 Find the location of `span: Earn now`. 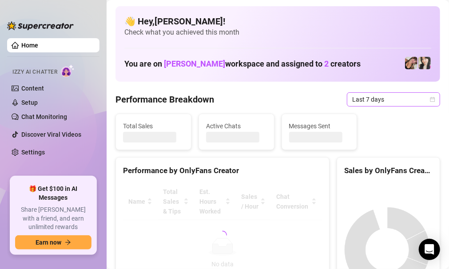

span: Earn now is located at coordinates (48, 242).